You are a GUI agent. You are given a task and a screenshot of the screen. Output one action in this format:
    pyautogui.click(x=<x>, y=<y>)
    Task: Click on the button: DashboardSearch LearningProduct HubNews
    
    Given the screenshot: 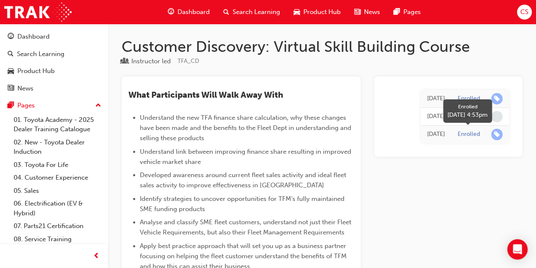 What is the action you would take?
    pyautogui.click(x=54, y=62)
    